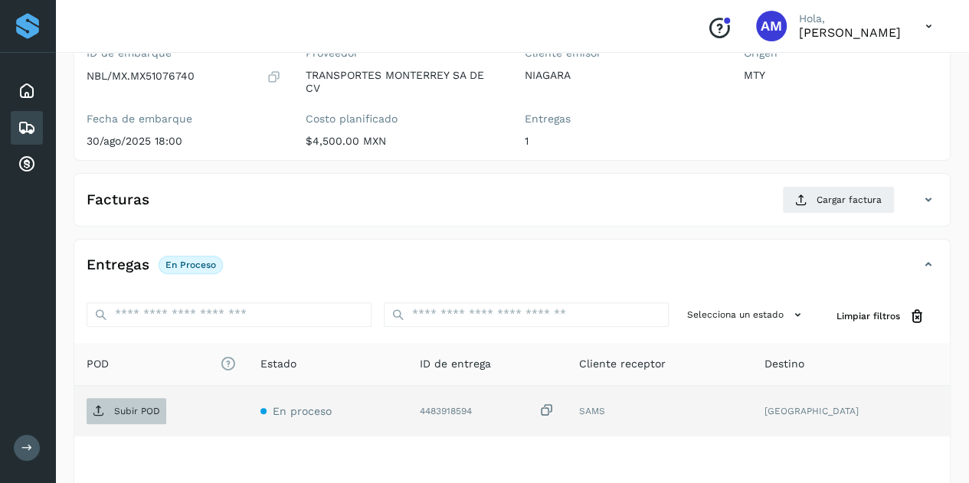 The image size is (969, 483). What do you see at coordinates (184, 53) in the screenshot?
I see `label: ID de embarque` at bounding box center [184, 53].